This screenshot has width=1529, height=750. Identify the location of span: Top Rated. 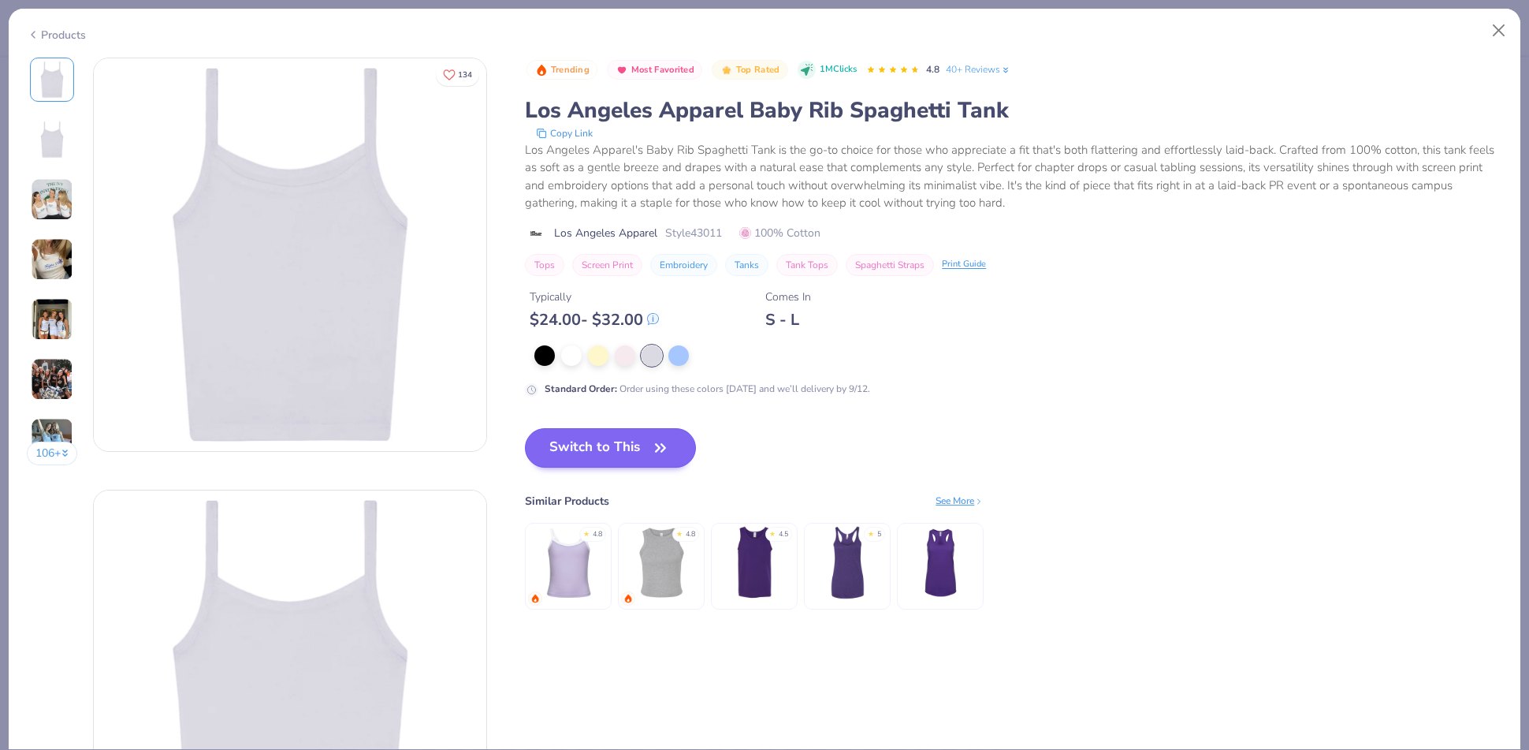
(758, 69).